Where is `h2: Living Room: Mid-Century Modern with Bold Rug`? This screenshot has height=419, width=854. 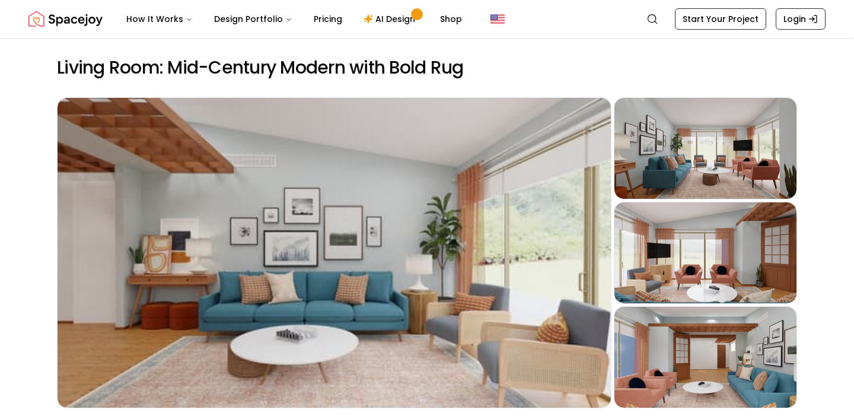 h2: Living Room: Mid-Century Modern with Bold Rug is located at coordinates (427, 68).